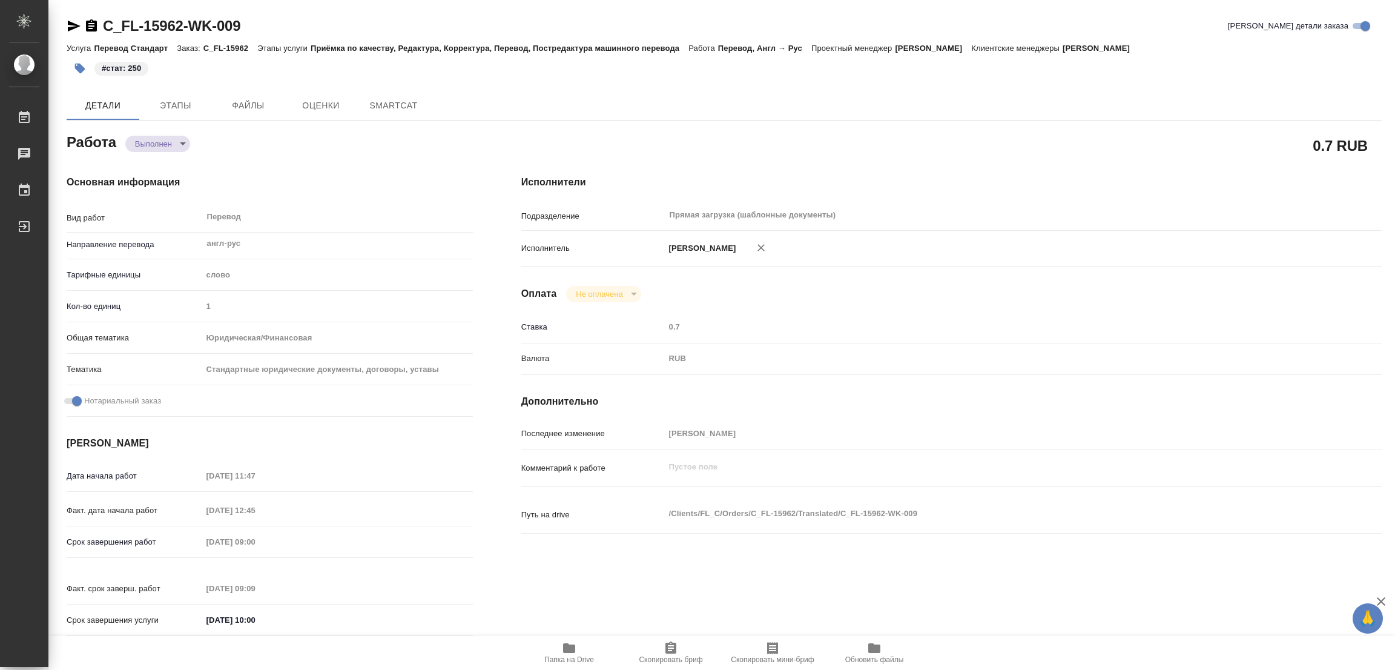  Describe the element at coordinates (103, 105) in the screenshot. I see `span: Детали` at that location.